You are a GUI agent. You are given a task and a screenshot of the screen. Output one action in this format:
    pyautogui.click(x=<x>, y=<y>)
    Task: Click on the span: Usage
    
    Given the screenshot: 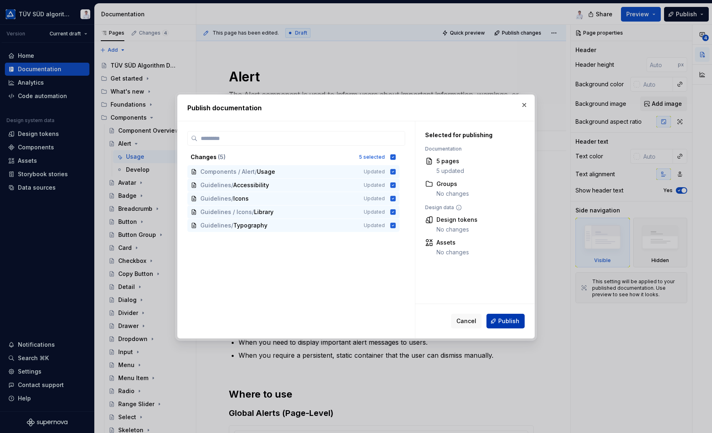 What is the action you would take?
    pyautogui.click(x=266, y=172)
    